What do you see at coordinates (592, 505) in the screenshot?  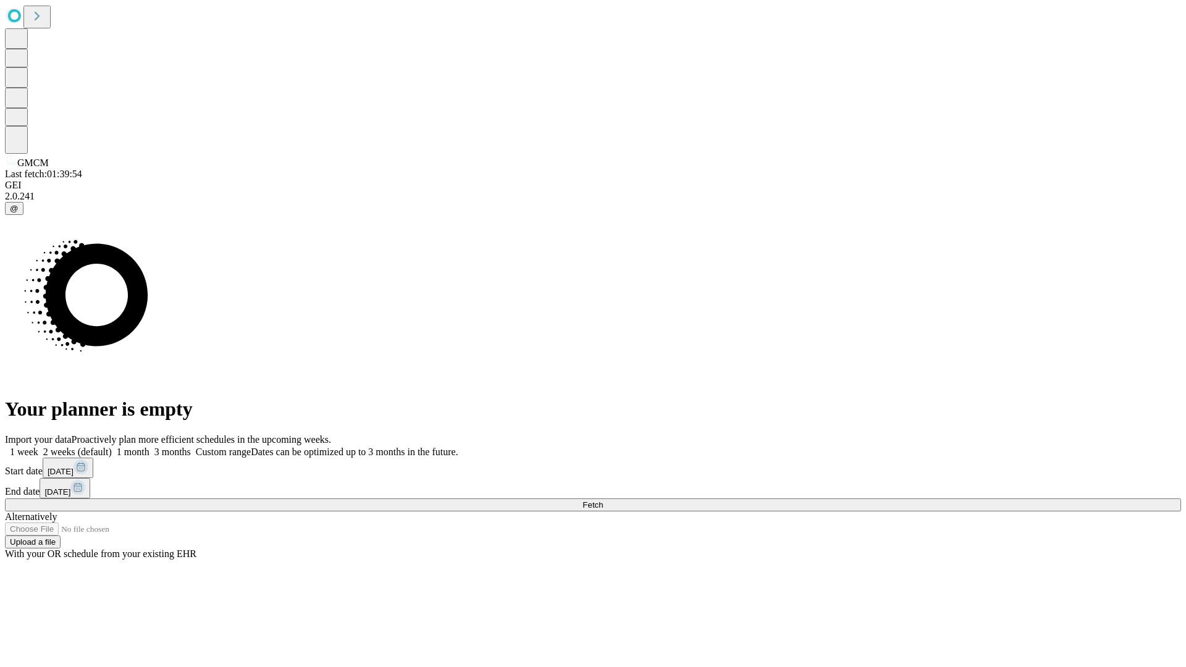 I see `span: Fetch` at bounding box center [592, 505].